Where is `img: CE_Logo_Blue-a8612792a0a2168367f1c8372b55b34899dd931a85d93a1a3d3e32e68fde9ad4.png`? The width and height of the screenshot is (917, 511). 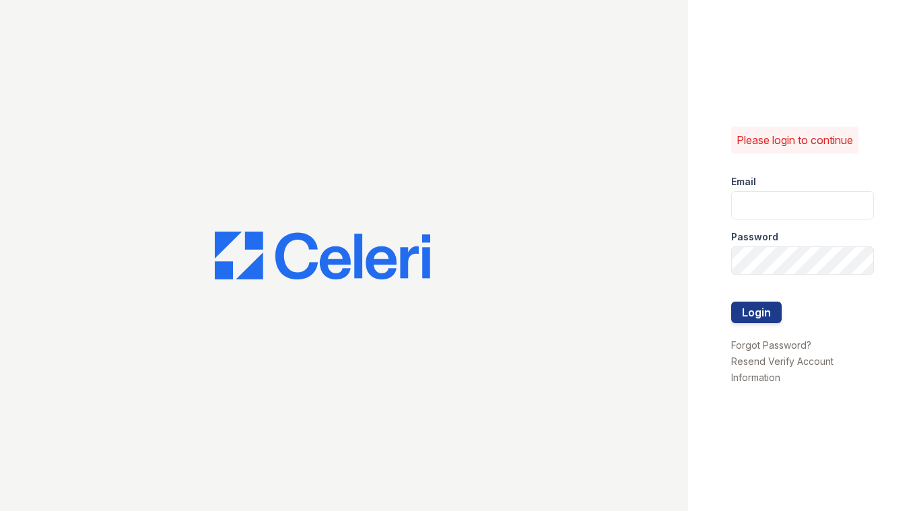 img: CE_Logo_Blue-a8612792a0a2168367f1c8372b55b34899dd931a85d93a1a3d3e32e68fde9ad4.png is located at coordinates (323, 256).